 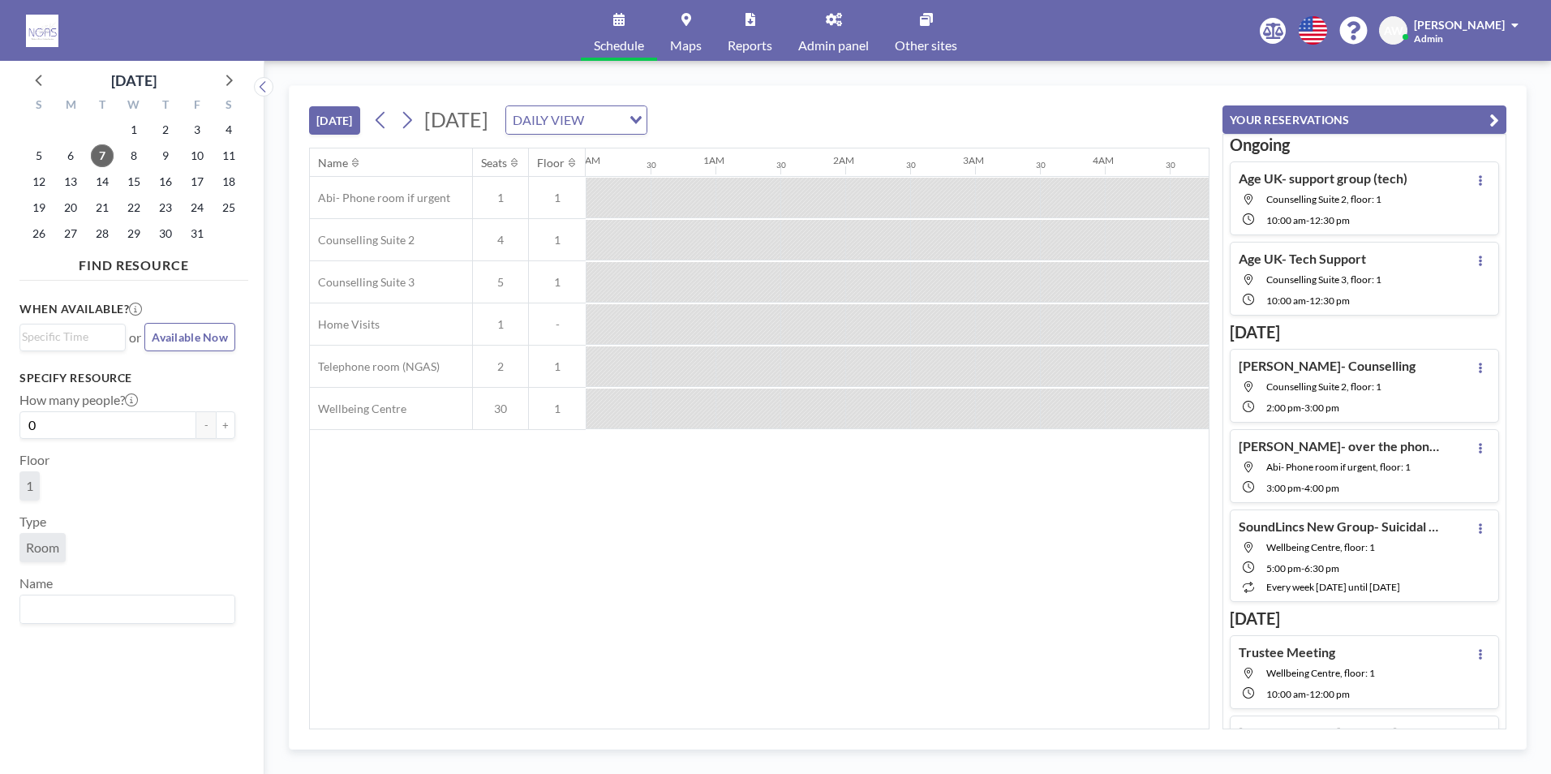 What do you see at coordinates (71, 156) in the screenshot?
I see `span: Monday, October 6, 2025` at bounding box center [71, 156].